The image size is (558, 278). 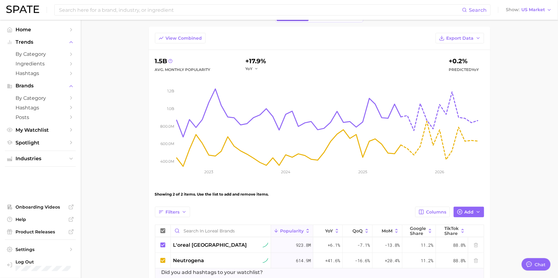 What do you see at coordinates (40, 130) in the screenshot?
I see `a: My Watchlist` at bounding box center [40, 130].